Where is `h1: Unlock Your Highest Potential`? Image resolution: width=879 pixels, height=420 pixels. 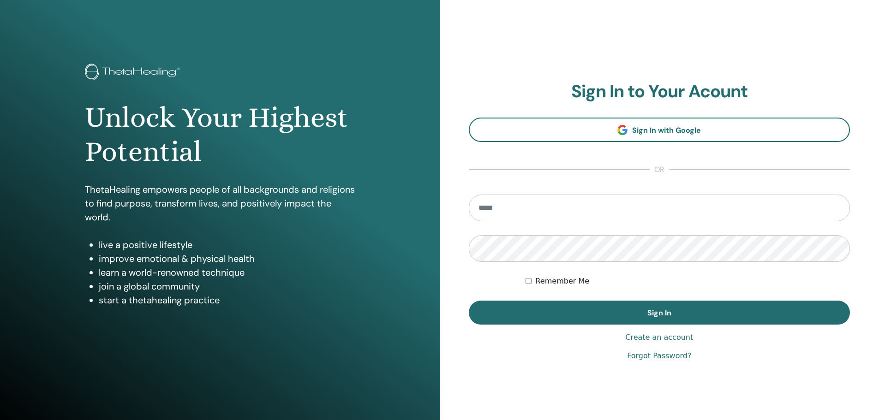 h1: Unlock Your Highest Potential is located at coordinates (220, 135).